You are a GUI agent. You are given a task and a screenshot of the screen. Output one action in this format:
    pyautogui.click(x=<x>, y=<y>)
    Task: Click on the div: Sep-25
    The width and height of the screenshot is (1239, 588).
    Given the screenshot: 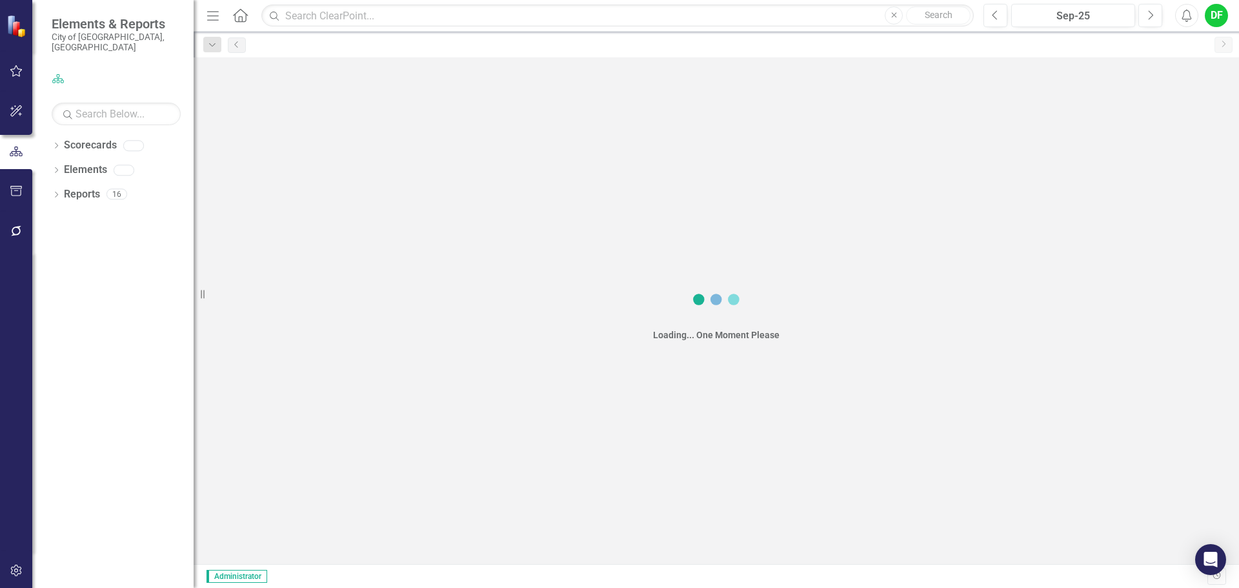 What is the action you would take?
    pyautogui.click(x=1073, y=16)
    